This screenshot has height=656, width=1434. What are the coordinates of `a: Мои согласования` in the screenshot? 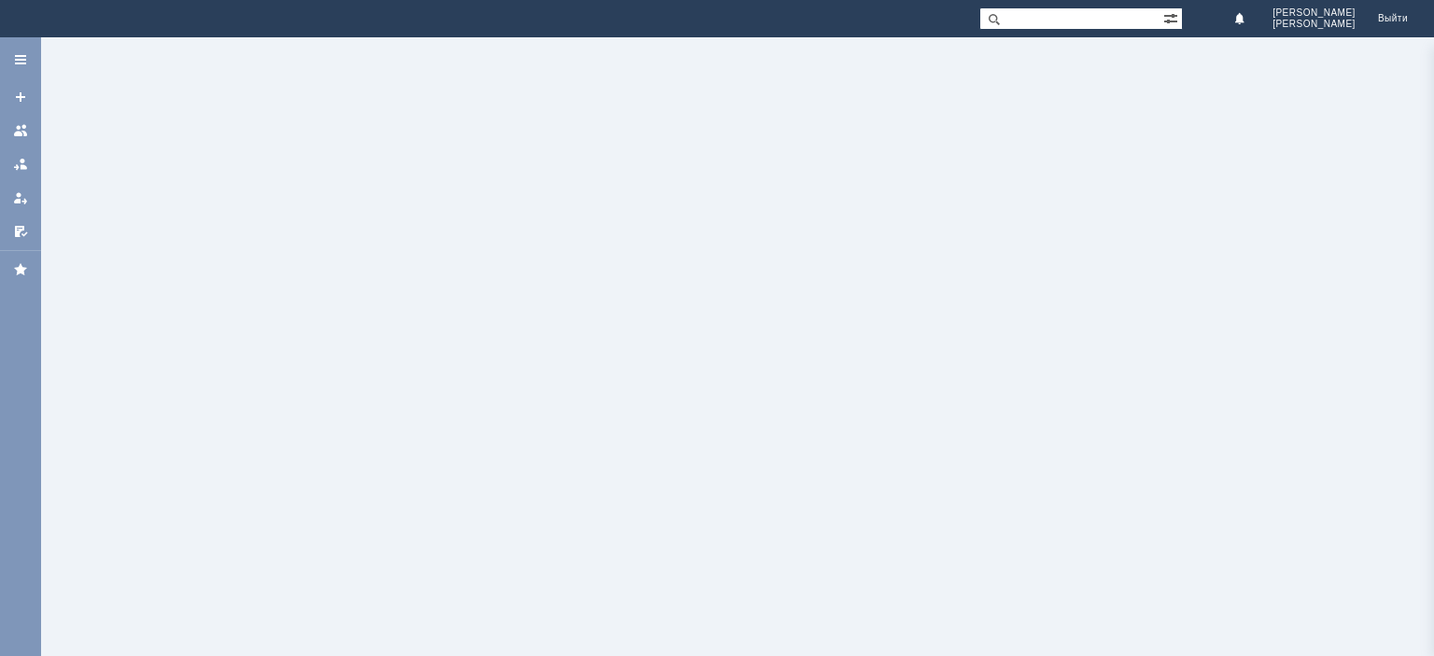 It's located at (21, 231).